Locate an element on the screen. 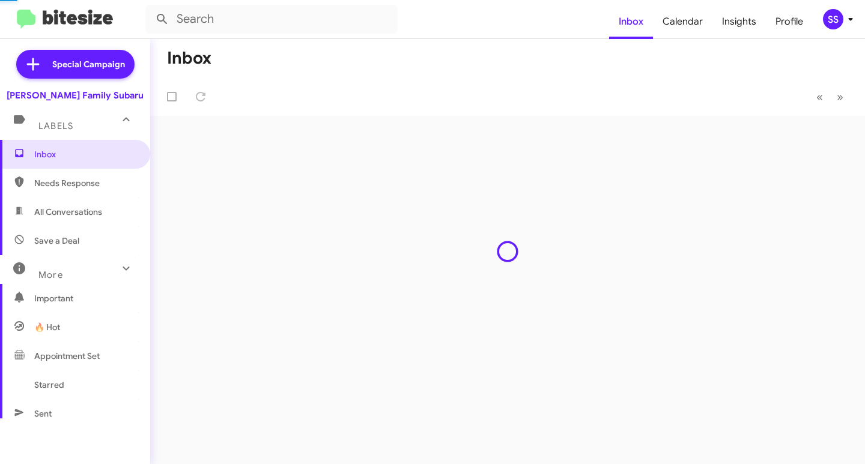  a: Insights is located at coordinates (739, 22).